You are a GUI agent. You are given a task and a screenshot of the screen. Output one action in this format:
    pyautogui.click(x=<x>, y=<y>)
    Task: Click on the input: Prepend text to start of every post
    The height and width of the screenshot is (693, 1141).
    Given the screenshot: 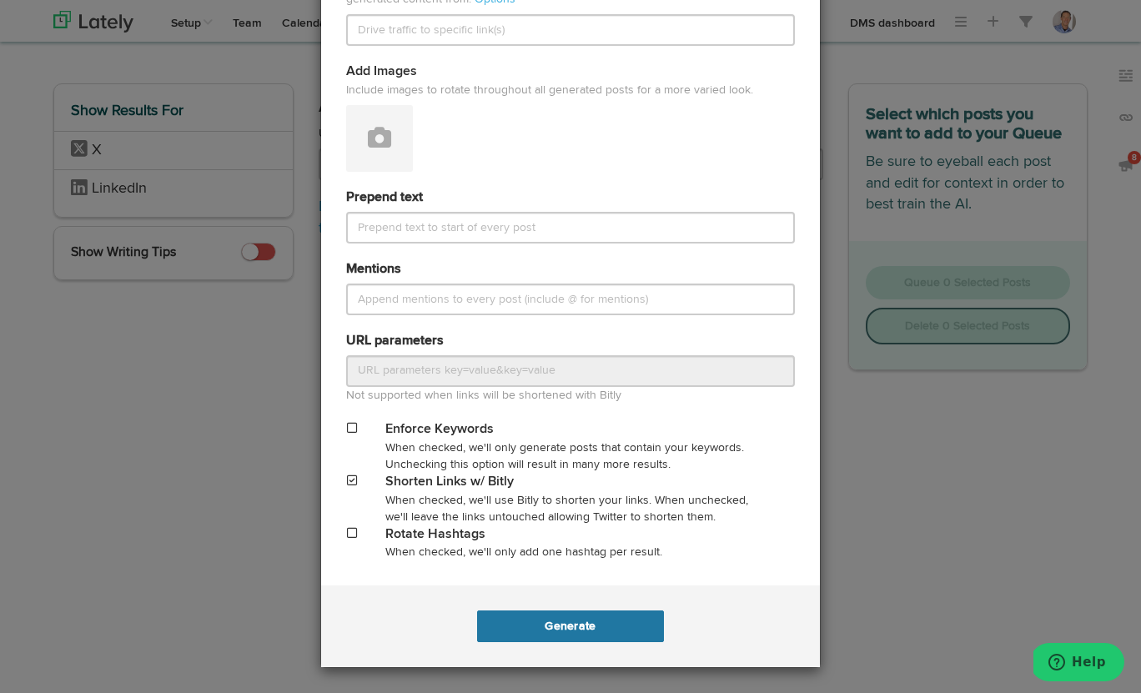 What is the action you would take?
    pyautogui.click(x=570, y=228)
    